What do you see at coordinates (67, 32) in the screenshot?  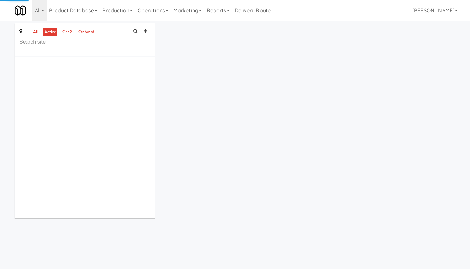 I see `a: gen2` at bounding box center [67, 32].